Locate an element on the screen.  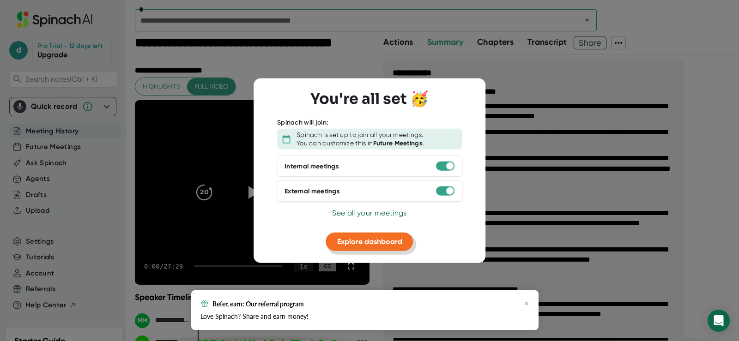
button: Explore dashboard is located at coordinates (369, 242).